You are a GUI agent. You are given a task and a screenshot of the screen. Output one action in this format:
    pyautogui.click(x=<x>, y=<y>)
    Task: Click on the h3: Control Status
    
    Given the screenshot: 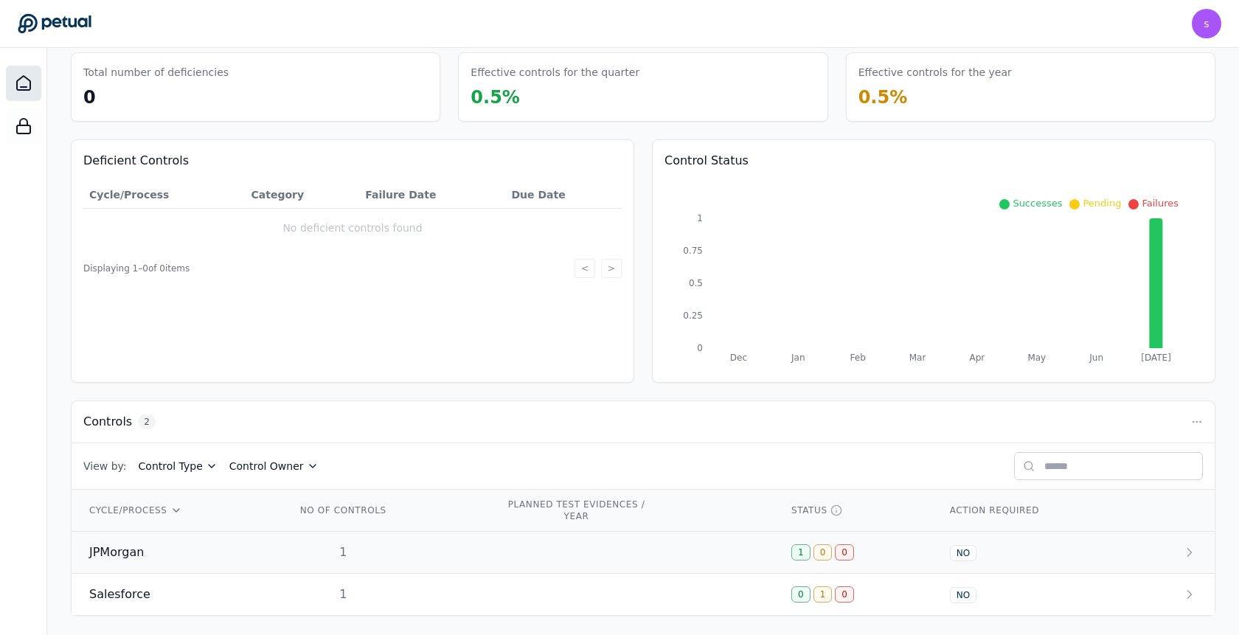 What is the action you would take?
    pyautogui.click(x=934, y=161)
    